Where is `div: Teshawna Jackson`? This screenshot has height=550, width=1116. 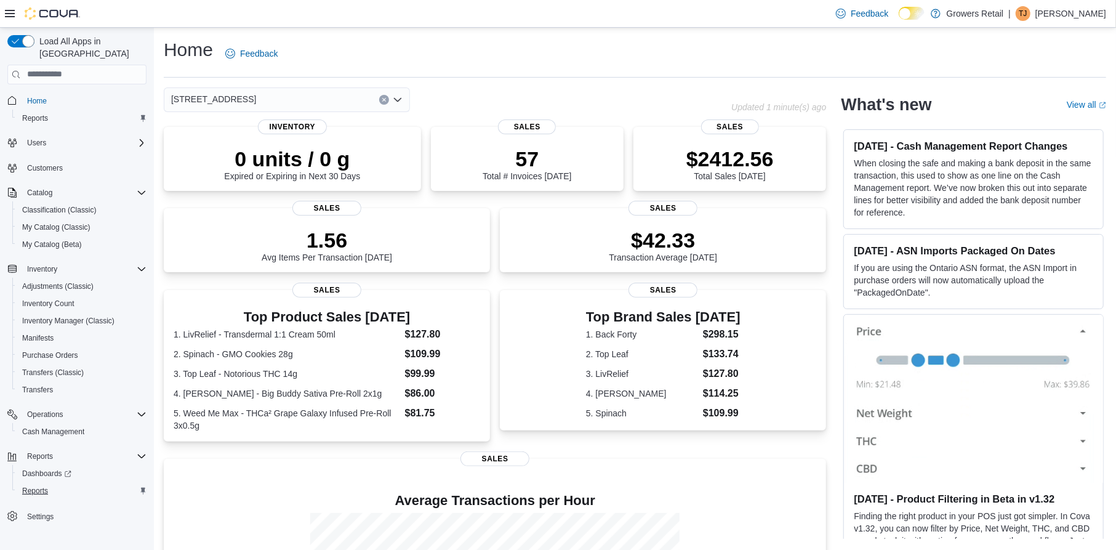 div: Teshawna Jackson is located at coordinates (1023, 14).